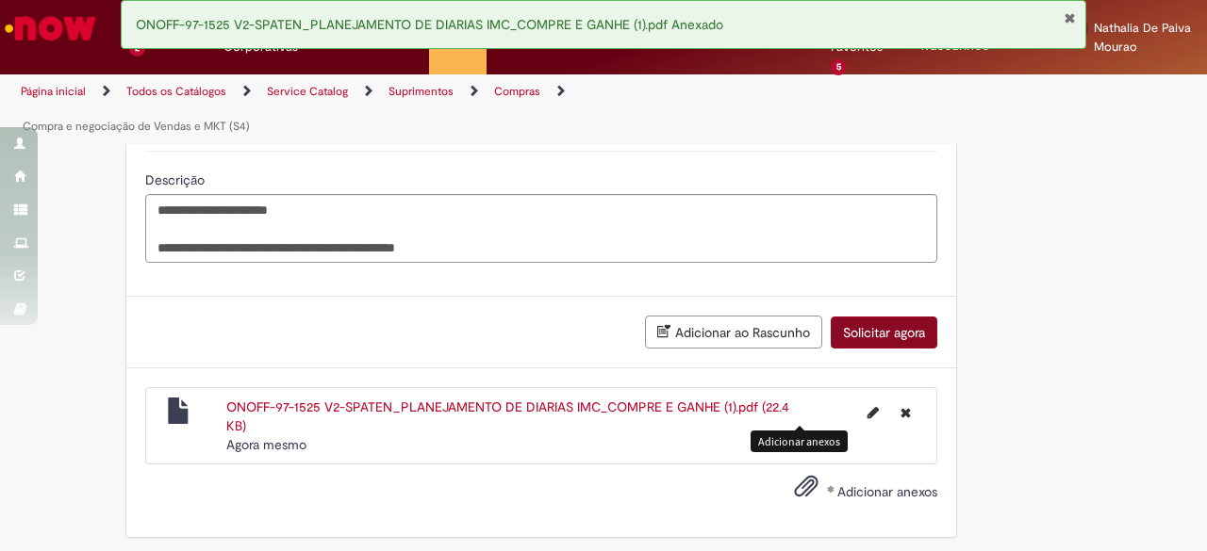 The height and width of the screenshot is (551, 1207). What do you see at coordinates (798, 441) in the screenshot?
I see `div: Adicionar anexos` at bounding box center [798, 441].